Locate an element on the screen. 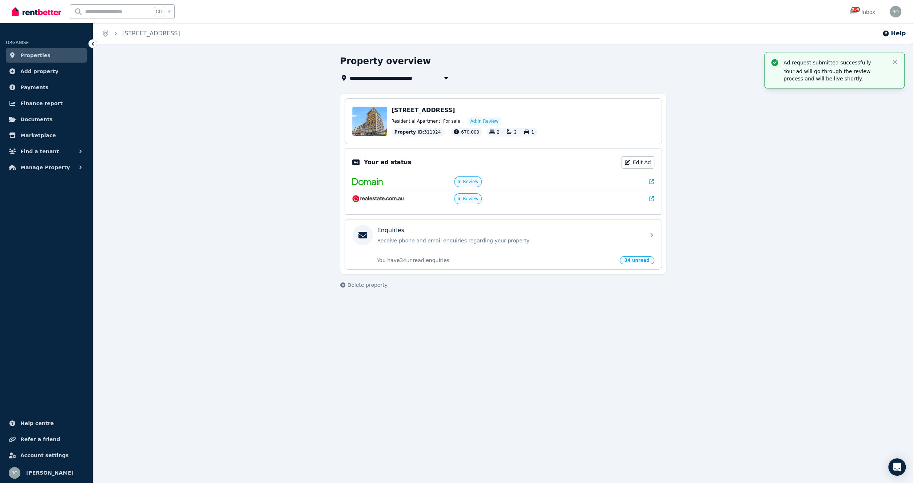  span: Ad: In Review is located at coordinates (484, 121).